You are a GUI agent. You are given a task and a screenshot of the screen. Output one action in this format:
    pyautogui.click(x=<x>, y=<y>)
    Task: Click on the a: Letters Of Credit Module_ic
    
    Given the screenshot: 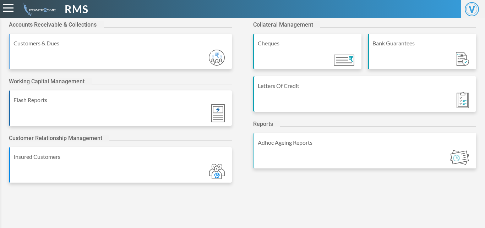 What is the action you would take?
    pyautogui.click(x=365, y=98)
    